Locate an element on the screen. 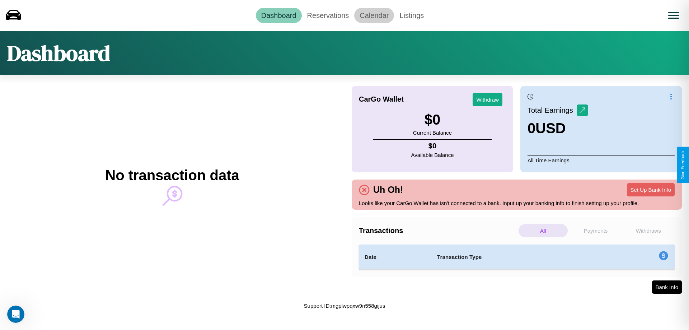  button: Open menu is located at coordinates (673, 15).